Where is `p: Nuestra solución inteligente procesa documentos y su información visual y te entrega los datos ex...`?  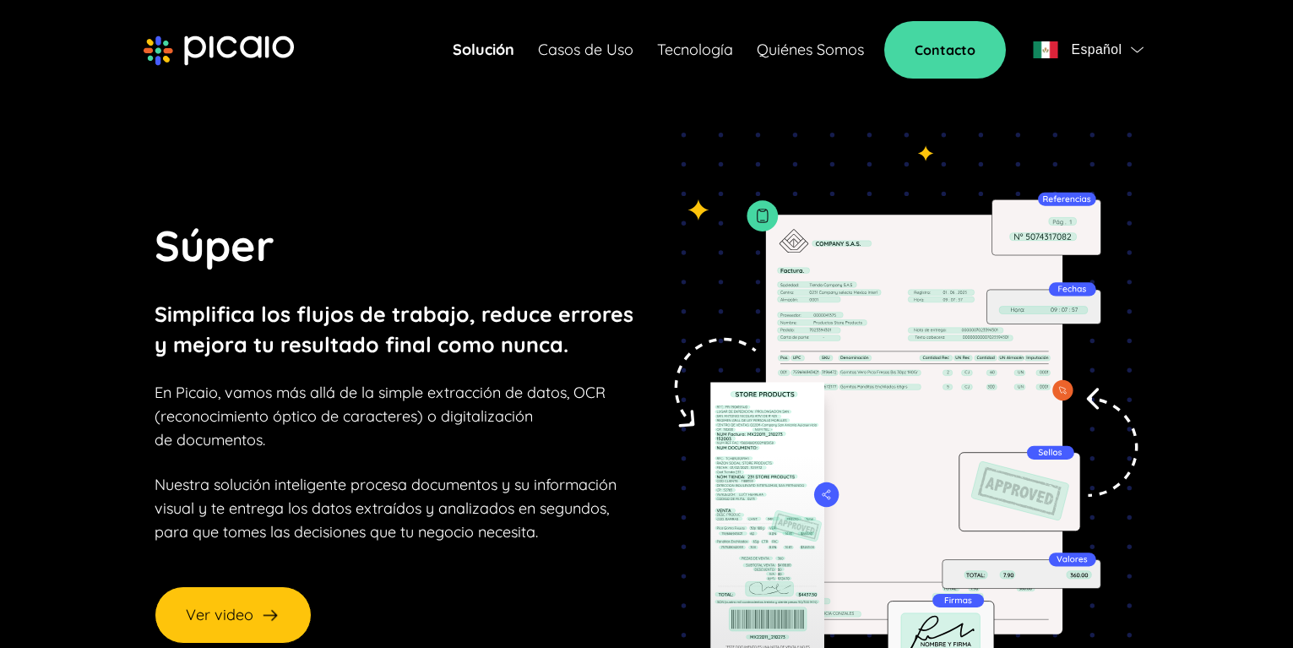 p: Nuestra solución inteligente procesa documentos y su información visual y te entrega los datos ex... is located at coordinates (385, 509).